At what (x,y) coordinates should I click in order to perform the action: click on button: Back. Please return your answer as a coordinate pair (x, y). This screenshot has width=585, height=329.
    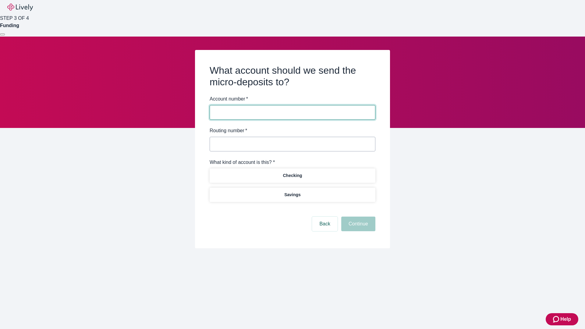
    Looking at the image, I should click on (325, 224).